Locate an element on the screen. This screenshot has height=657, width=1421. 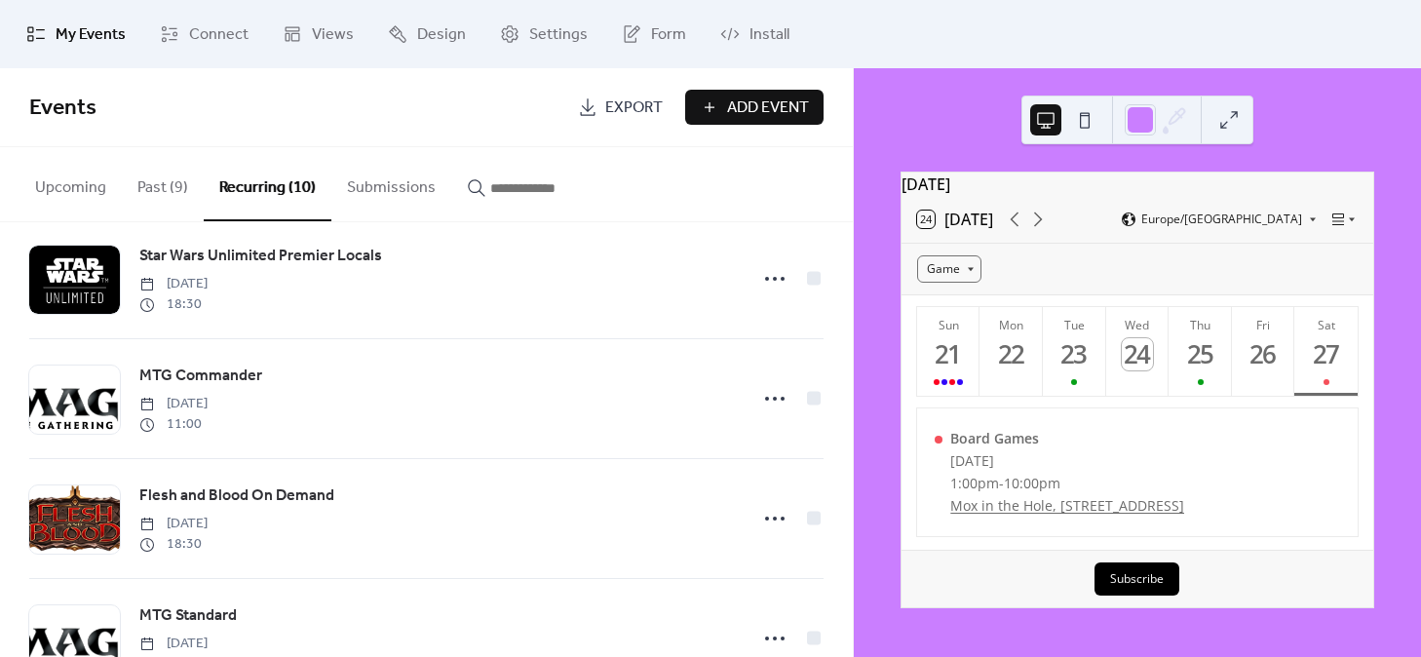
div: Thu is located at coordinates (1200, 325).